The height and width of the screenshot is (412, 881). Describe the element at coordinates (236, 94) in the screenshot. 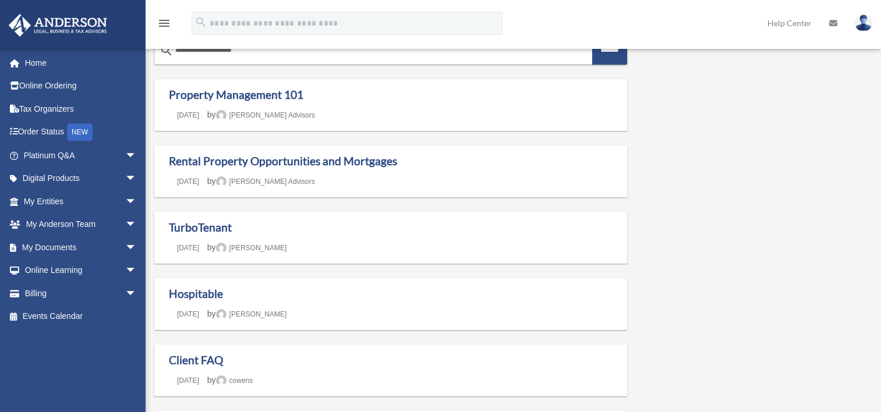

I see `a: Property Management 101` at that location.